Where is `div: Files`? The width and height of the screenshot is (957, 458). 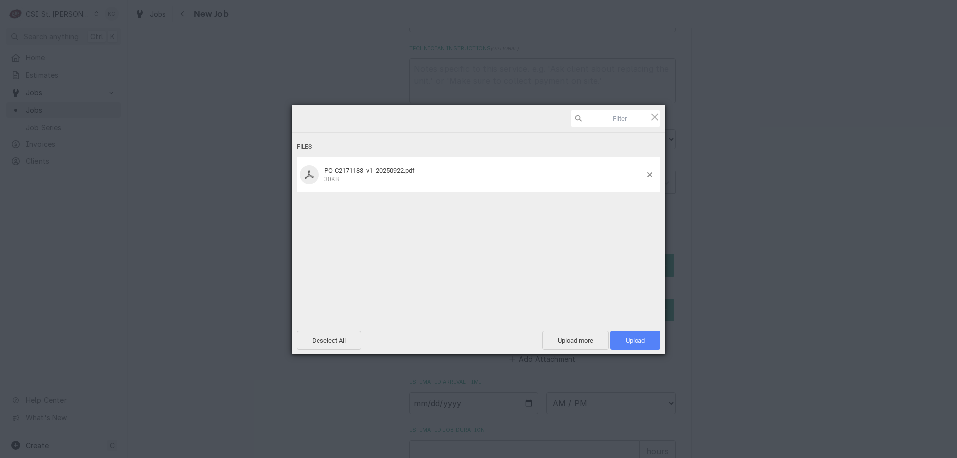 div: Files is located at coordinates (478, 147).